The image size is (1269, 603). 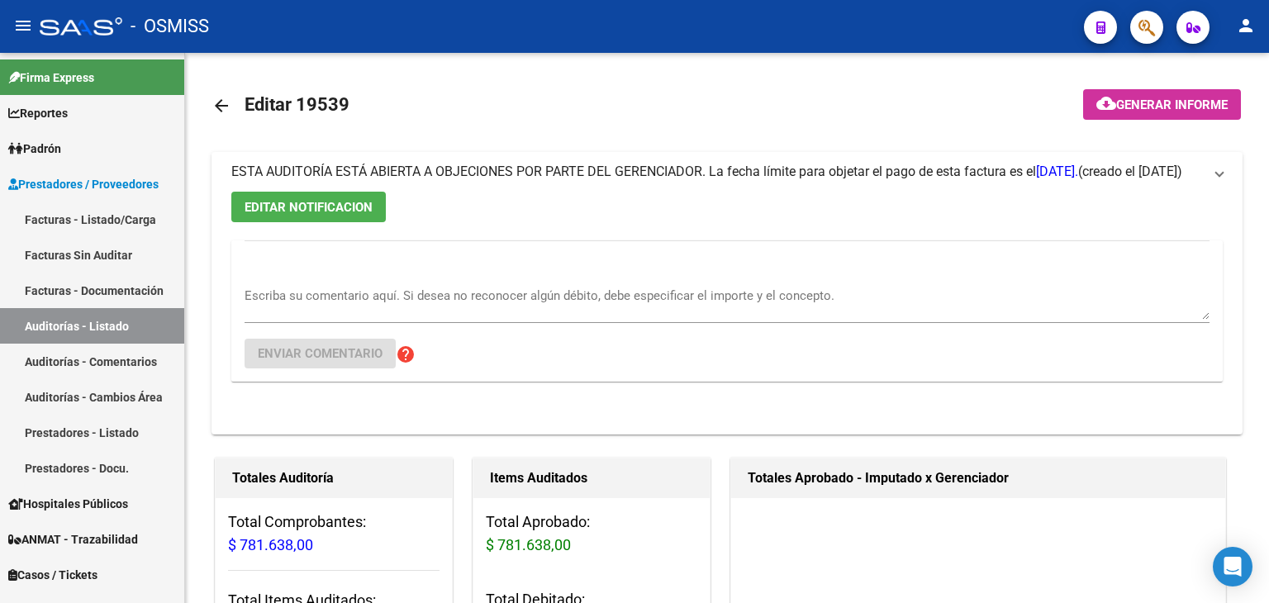 What do you see at coordinates (727, 313) in the screenshot?
I see `div: ESTA AUDITORÍA ESTÁ ABIERTA A OBJECIONES POR PARTE DEL GERENCIADOR. La fecha límite para objetar ...` at bounding box center [727, 313].